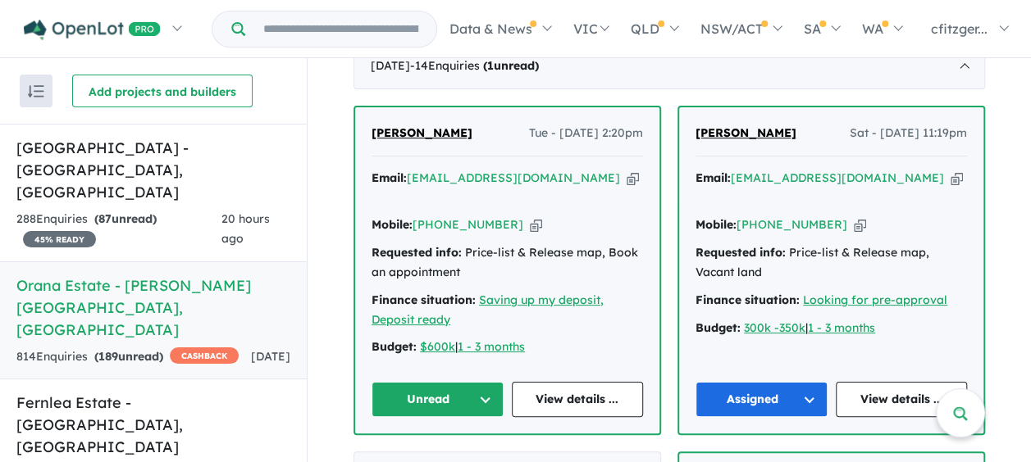 The width and height of the screenshot is (1031, 462). Describe the element at coordinates (340, 29) in the screenshot. I see `input: Try estate name, suburb, builder or developer` at that location.